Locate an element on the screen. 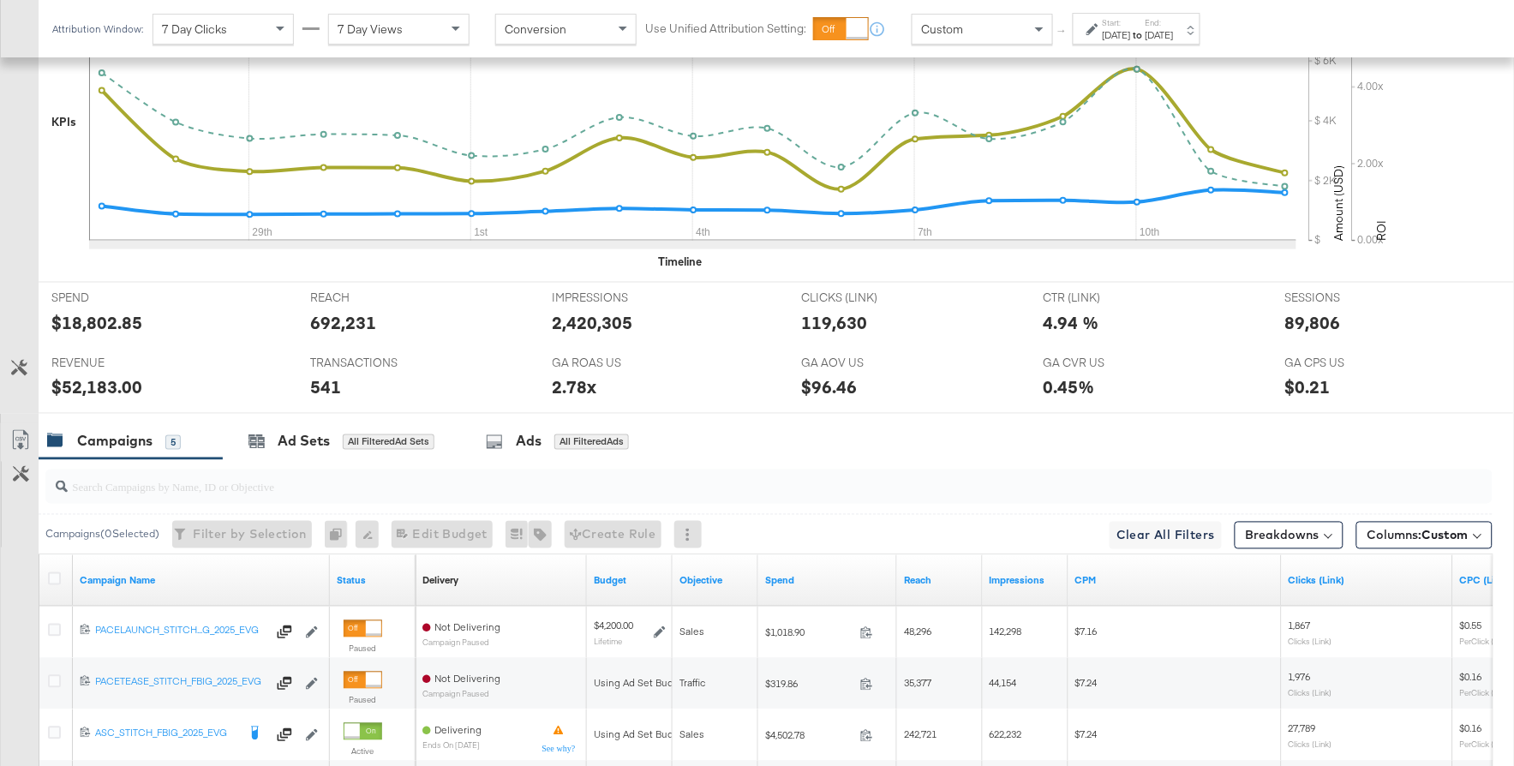  span: IMPRESSIONS is located at coordinates (617, 297).